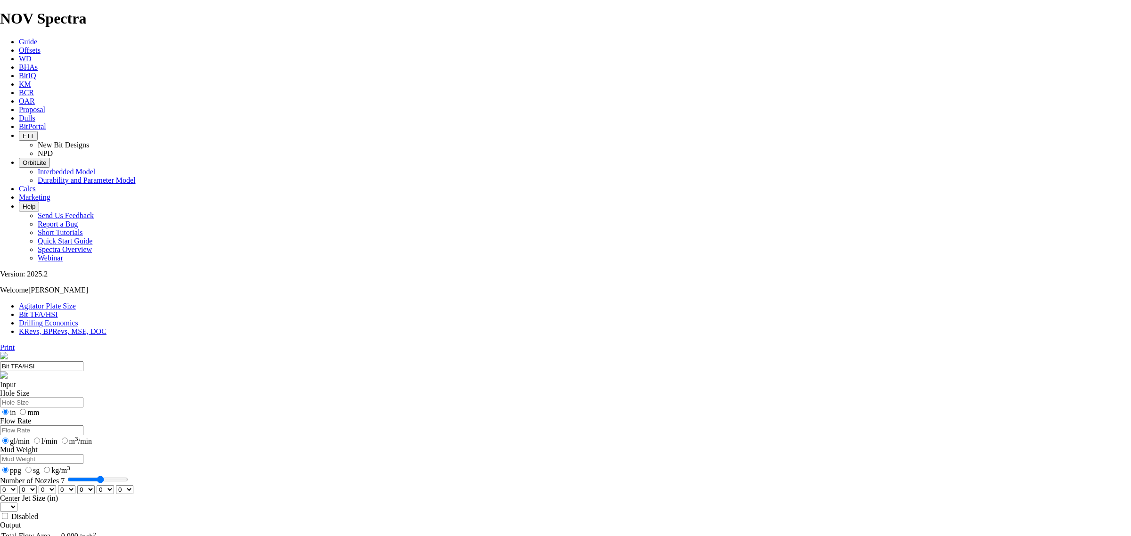 The image size is (1131, 536). What do you see at coordinates (34, 197) in the screenshot?
I see `span: Marketing` at bounding box center [34, 197].